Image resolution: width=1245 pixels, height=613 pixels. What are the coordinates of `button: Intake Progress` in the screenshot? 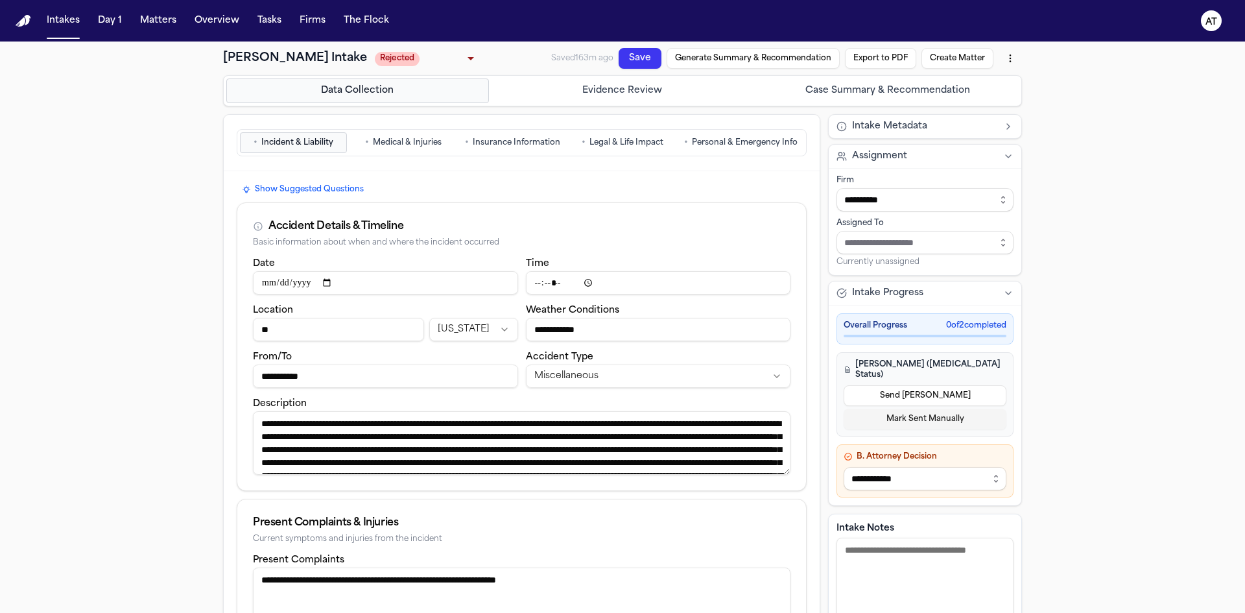 It's located at (924, 293).